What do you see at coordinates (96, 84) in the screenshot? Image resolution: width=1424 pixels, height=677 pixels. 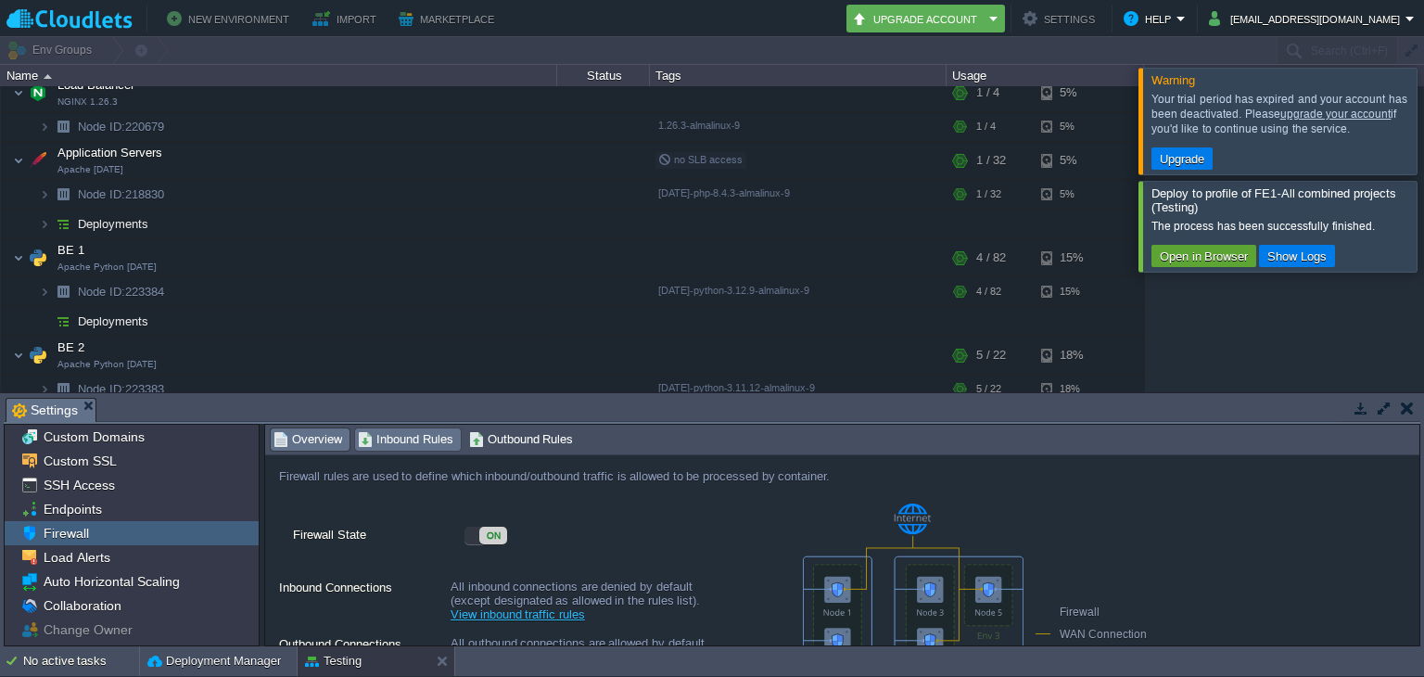 I see `a: Load BalancerNGINX 1.26.3` at bounding box center [96, 84].